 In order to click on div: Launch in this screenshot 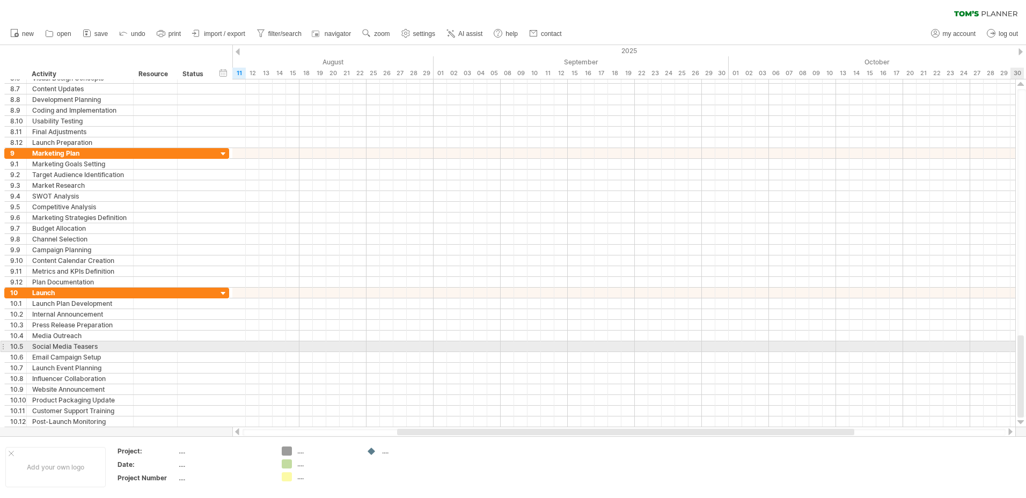, I will do `click(80, 293)`.